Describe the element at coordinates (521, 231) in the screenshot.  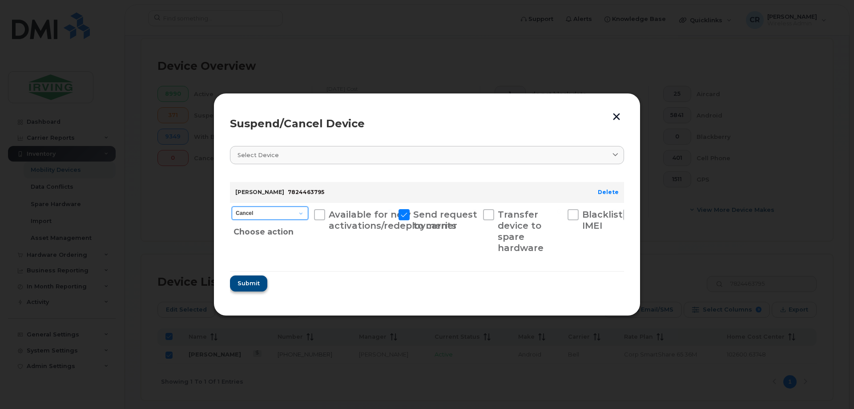
I see `span: Transfer device to spare hardware` at that location.